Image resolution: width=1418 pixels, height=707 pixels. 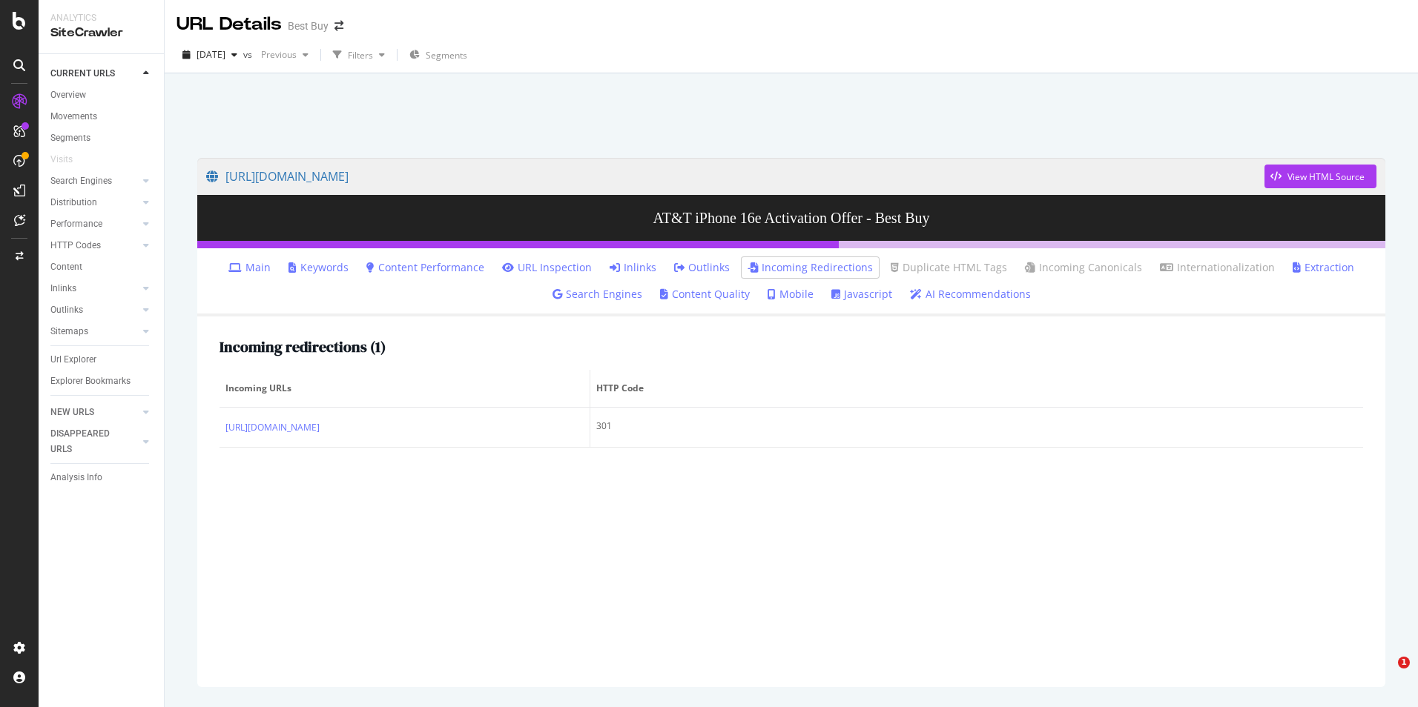 What do you see at coordinates (948, 268) in the screenshot?
I see `a: Duplicate HTML Tags` at bounding box center [948, 268].